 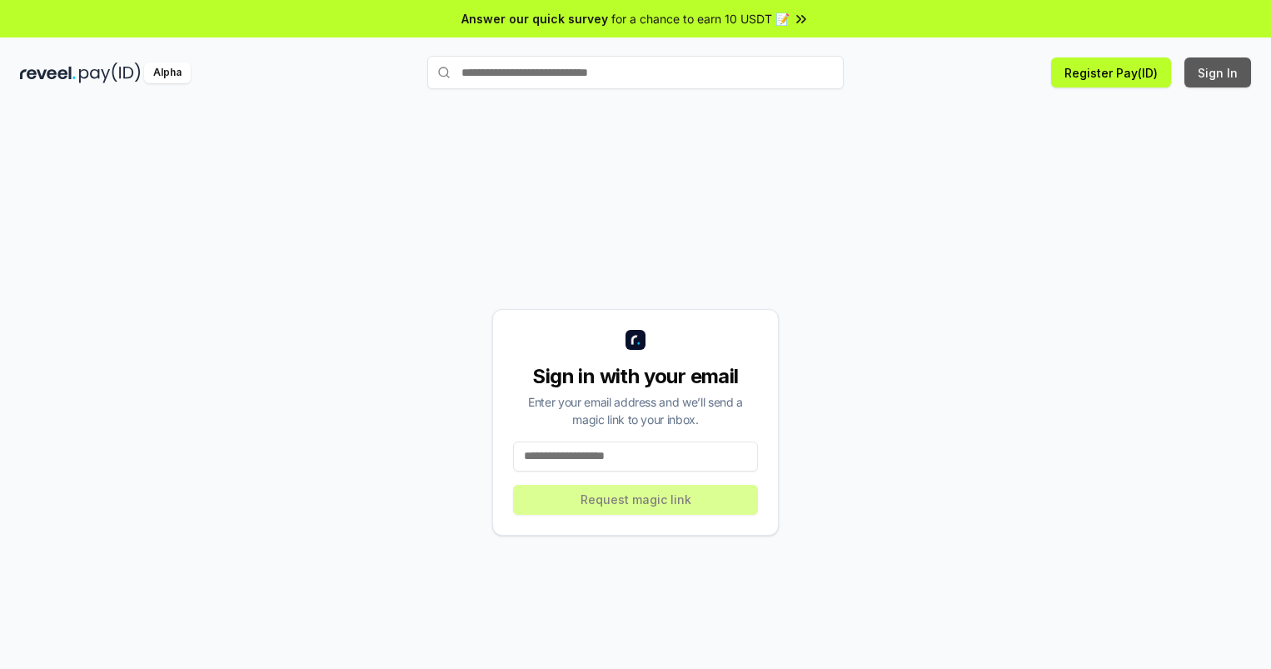 What do you see at coordinates (47, 72) in the screenshot?
I see `img: reveel_dark` at bounding box center [47, 72].